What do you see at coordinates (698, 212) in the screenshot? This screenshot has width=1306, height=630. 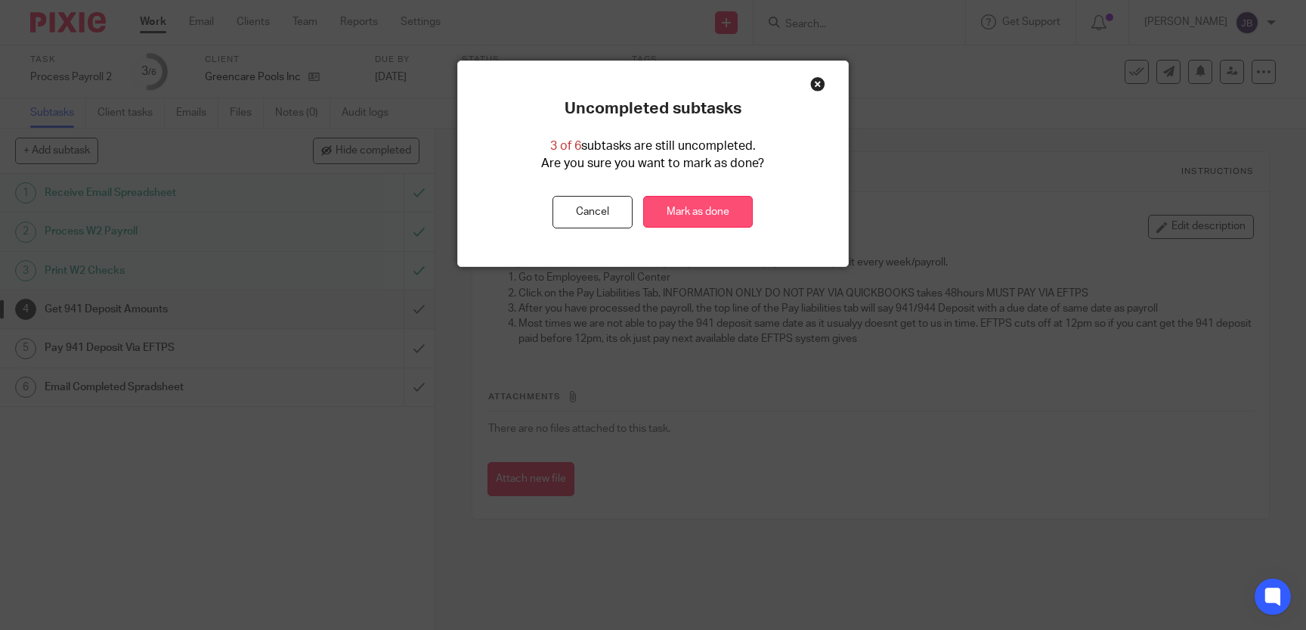 I see `a: Mark as done` at bounding box center [698, 212].